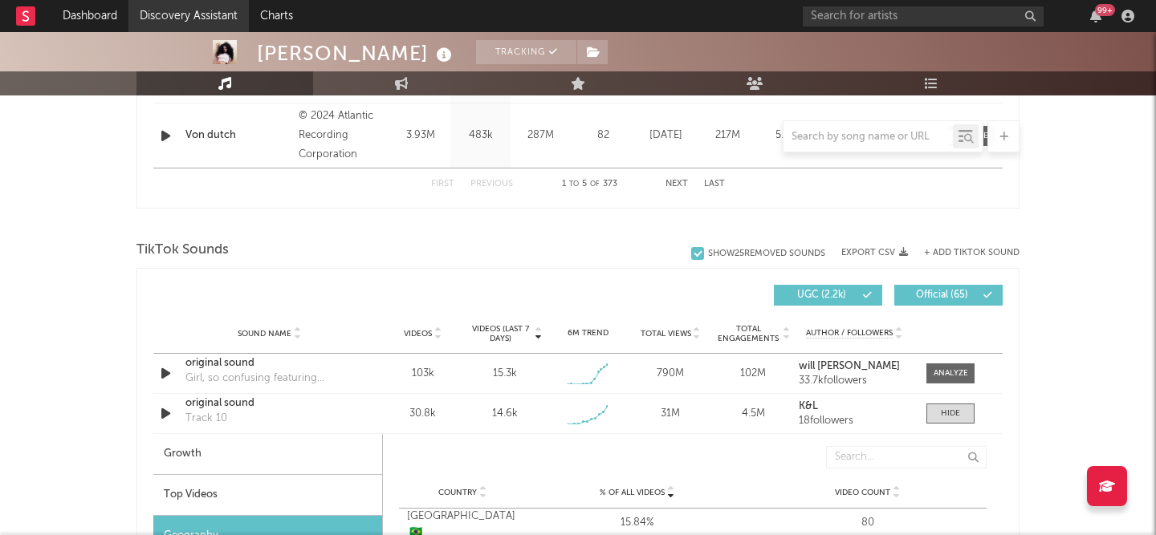 Image resolution: width=1156 pixels, height=535 pixels. Describe the element at coordinates (526, 52) in the screenshot. I see `button: Tracking` at that location.